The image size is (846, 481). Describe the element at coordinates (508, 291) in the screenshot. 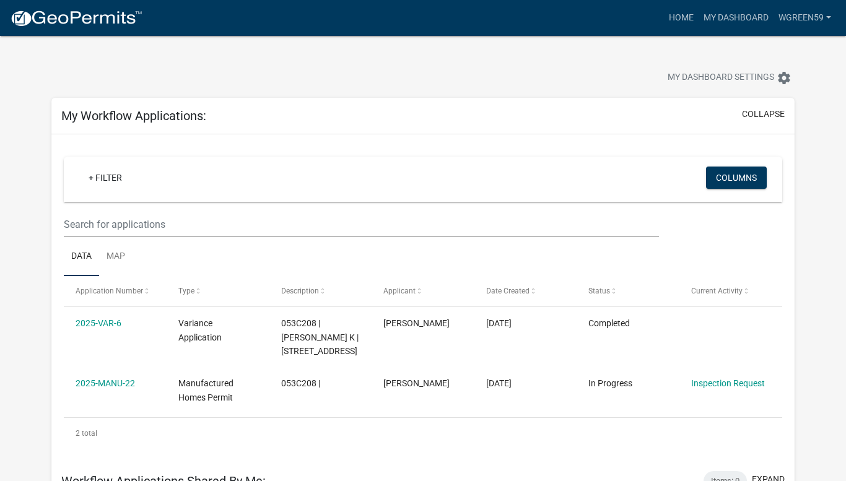

I see `span: Date Created` at that location.